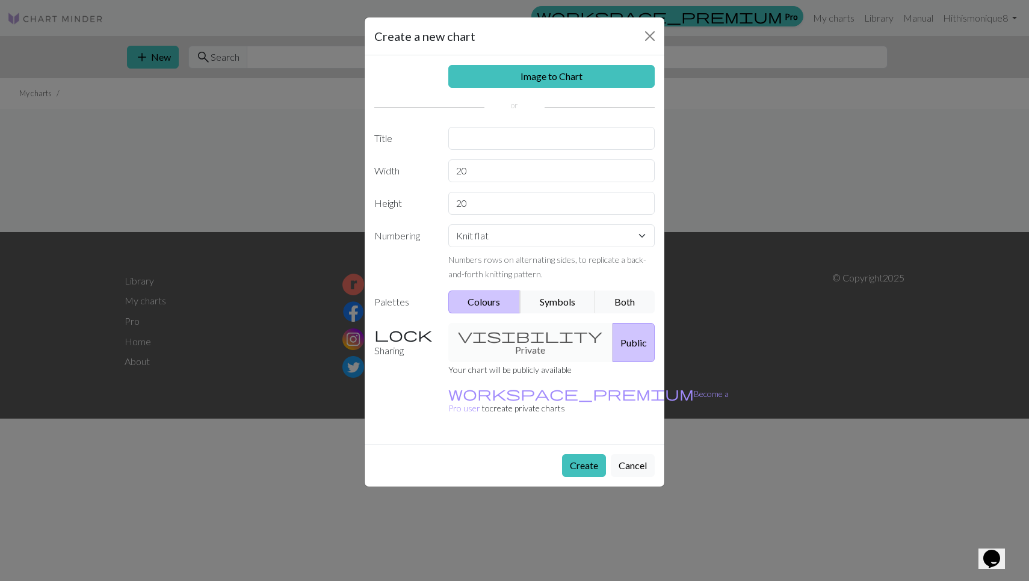  What do you see at coordinates (485, 302) in the screenshot?
I see `button: Colours` at bounding box center [485, 302].